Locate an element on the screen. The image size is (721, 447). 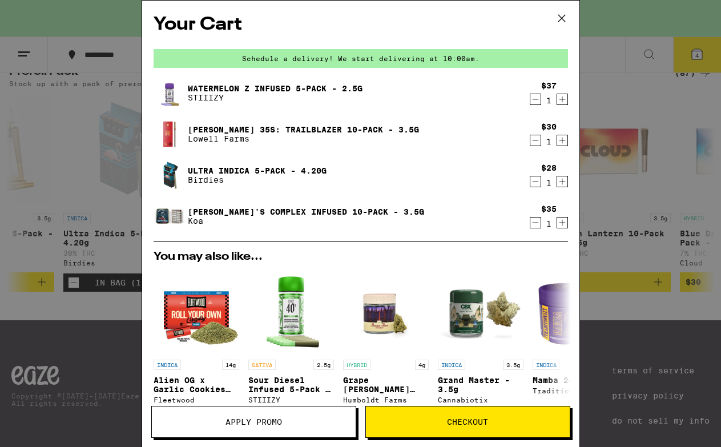
p: Sour Diesel Infused 5-Pack - 2.5g is located at coordinates (291, 385).